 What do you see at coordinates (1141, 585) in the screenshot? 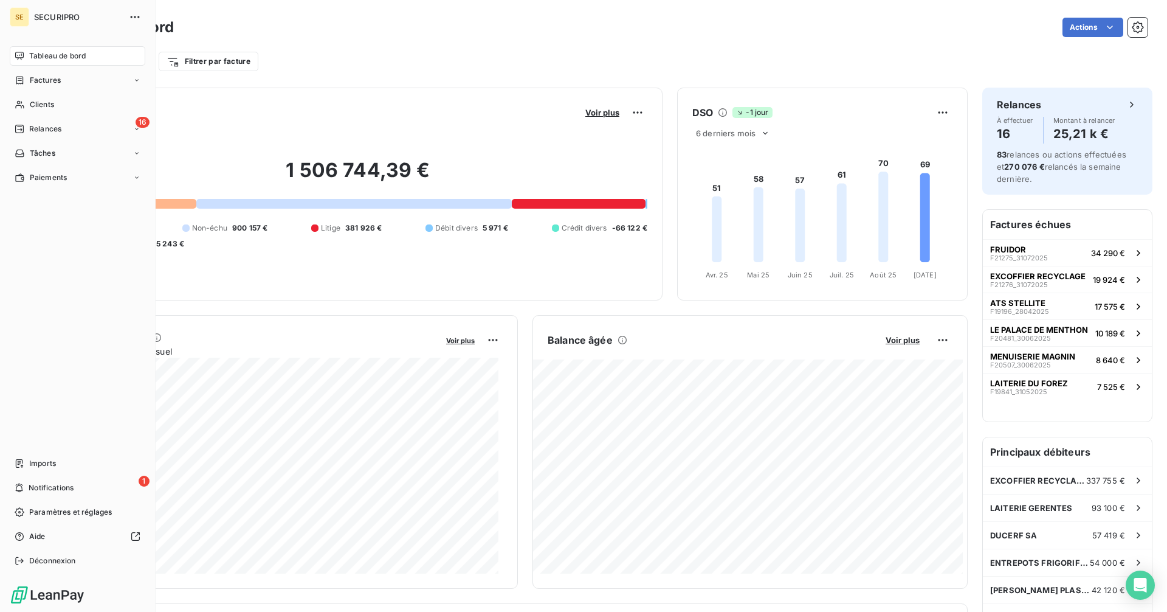
I see `div: Open Intercom Messenger` at bounding box center [1141, 585].